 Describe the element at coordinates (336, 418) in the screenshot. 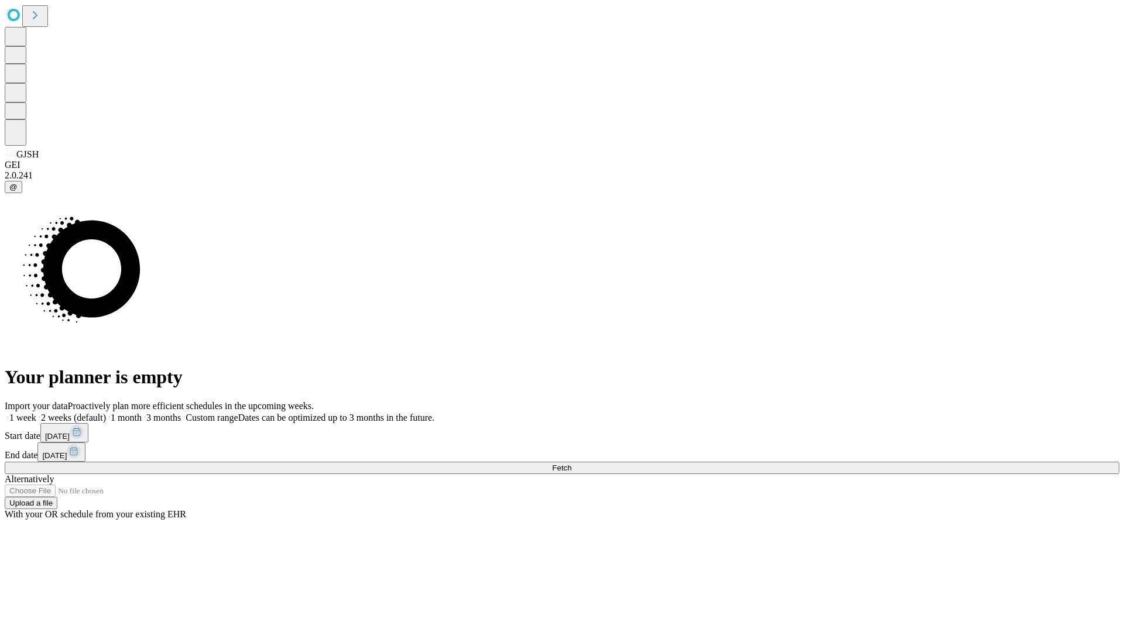

I see `span: Dates can be optimized up to 3 months in the future.` at that location.